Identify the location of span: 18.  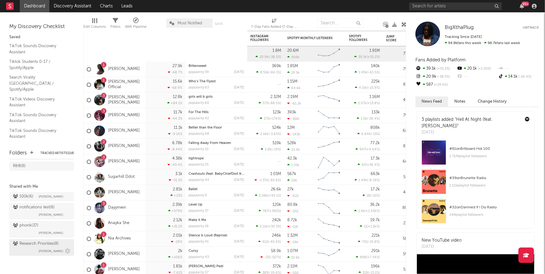
(368, 196).